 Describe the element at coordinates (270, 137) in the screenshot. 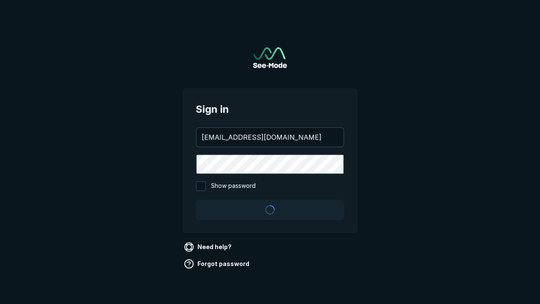

I see `input: your@email.com` at that location.